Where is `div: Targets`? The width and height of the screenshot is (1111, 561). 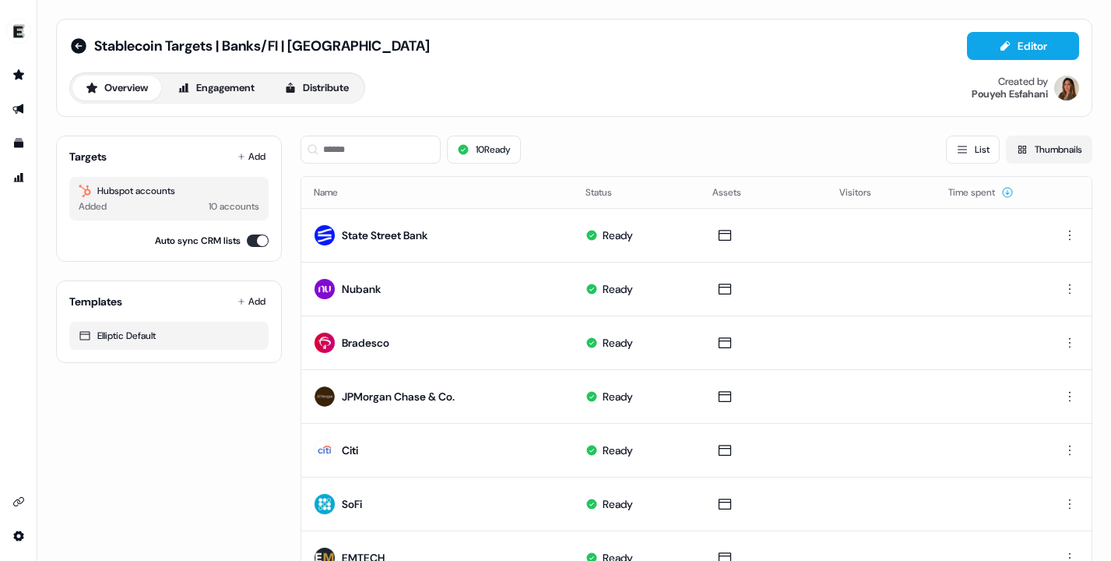
div: Targets is located at coordinates (88, 156).